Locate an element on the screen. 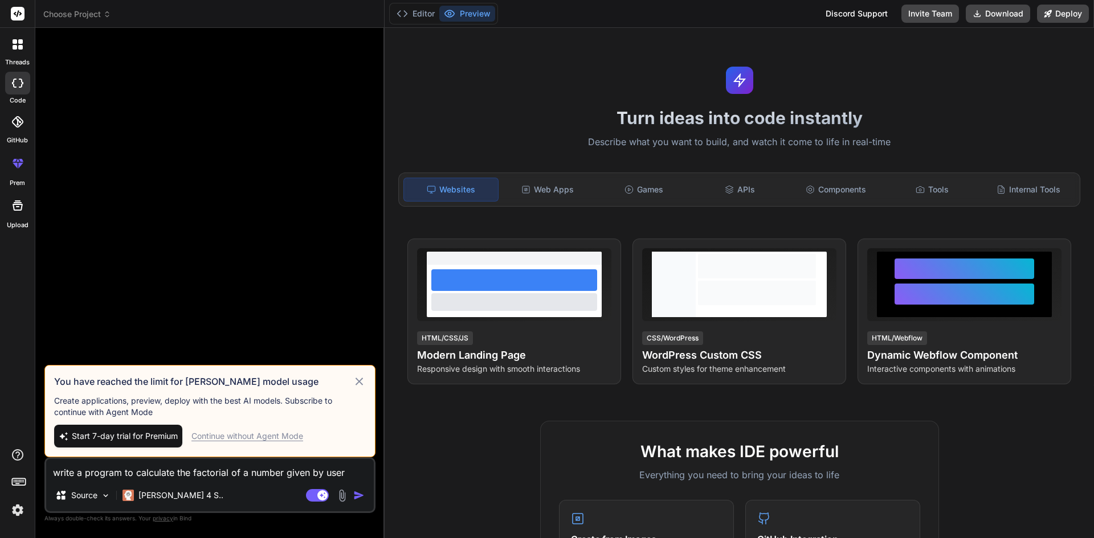  div: CSS/WordPress is located at coordinates (672, 338).